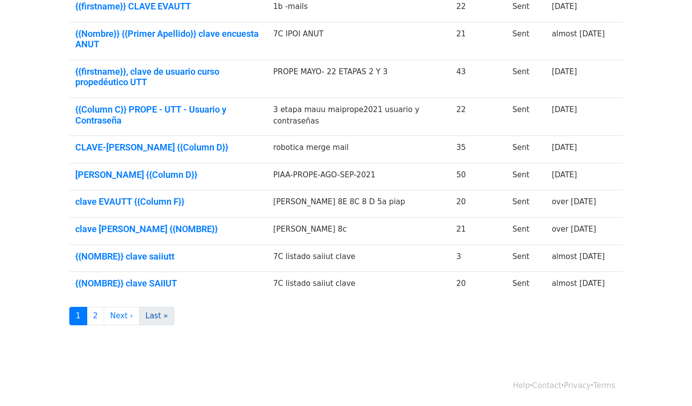 Image resolution: width=692 pixels, height=406 pixels. Describe the element at coordinates (578, 386) in the screenshot. I see `a: Privacy` at that location.